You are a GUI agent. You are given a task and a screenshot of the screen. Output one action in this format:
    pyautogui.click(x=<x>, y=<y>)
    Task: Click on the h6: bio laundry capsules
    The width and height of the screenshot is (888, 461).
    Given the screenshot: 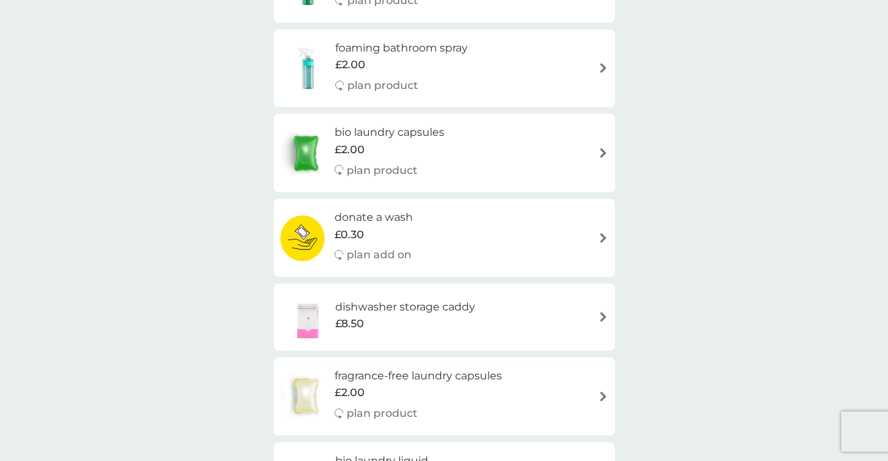 What is the action you would take?
    pyautogui.click(x=389, y=132)
    